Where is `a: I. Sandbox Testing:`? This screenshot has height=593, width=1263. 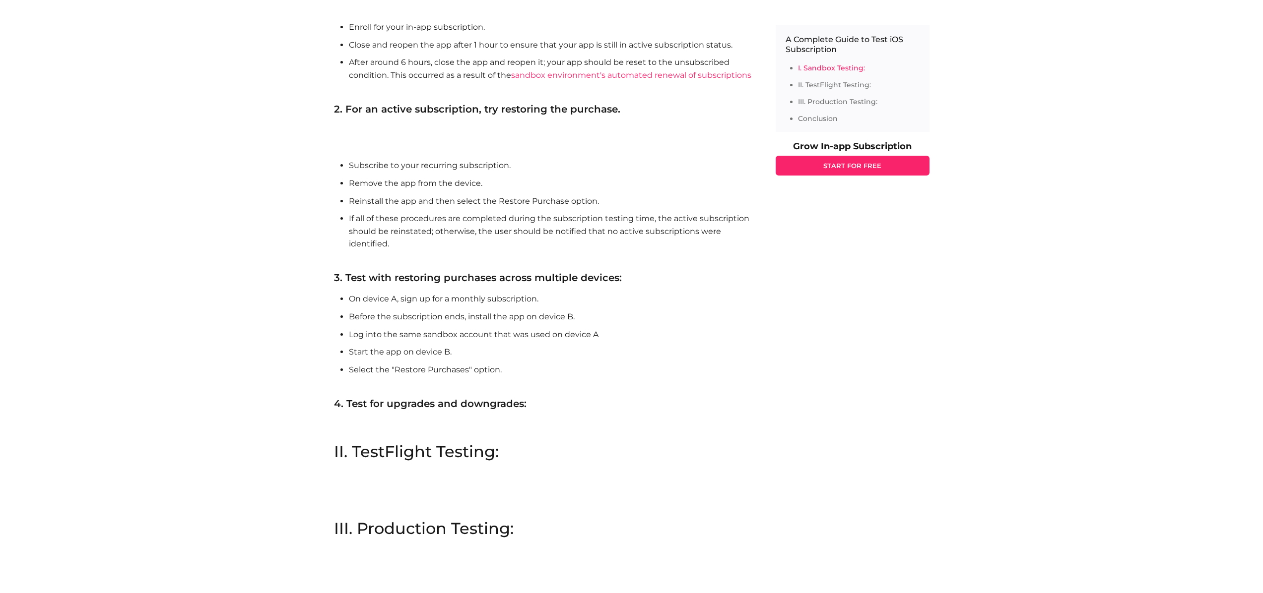
a: I. Sandbox Testing: is located at coordinates (831, 68).